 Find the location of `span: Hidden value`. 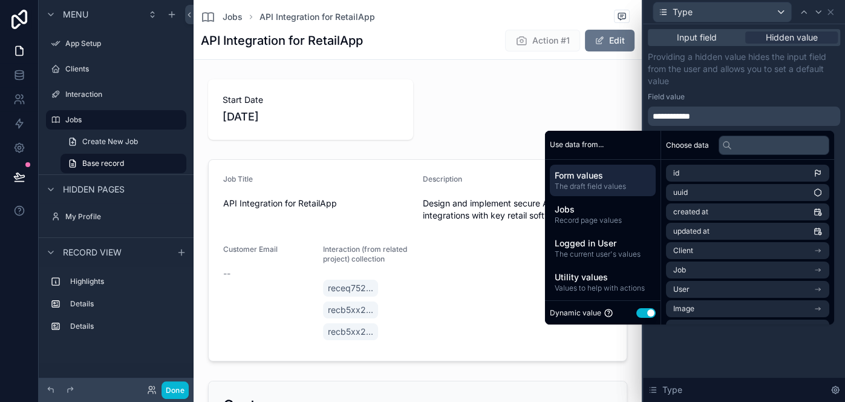

span: Hidden value is located at coordinates (792, 38).